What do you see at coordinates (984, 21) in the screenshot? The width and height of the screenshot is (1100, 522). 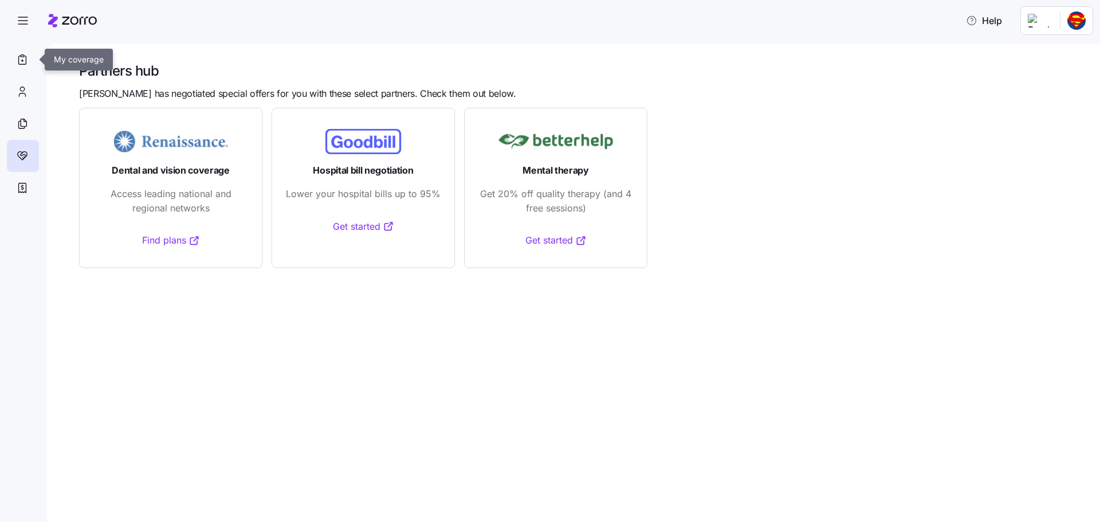 I see `button: Help` at bounding box center [984, 21].